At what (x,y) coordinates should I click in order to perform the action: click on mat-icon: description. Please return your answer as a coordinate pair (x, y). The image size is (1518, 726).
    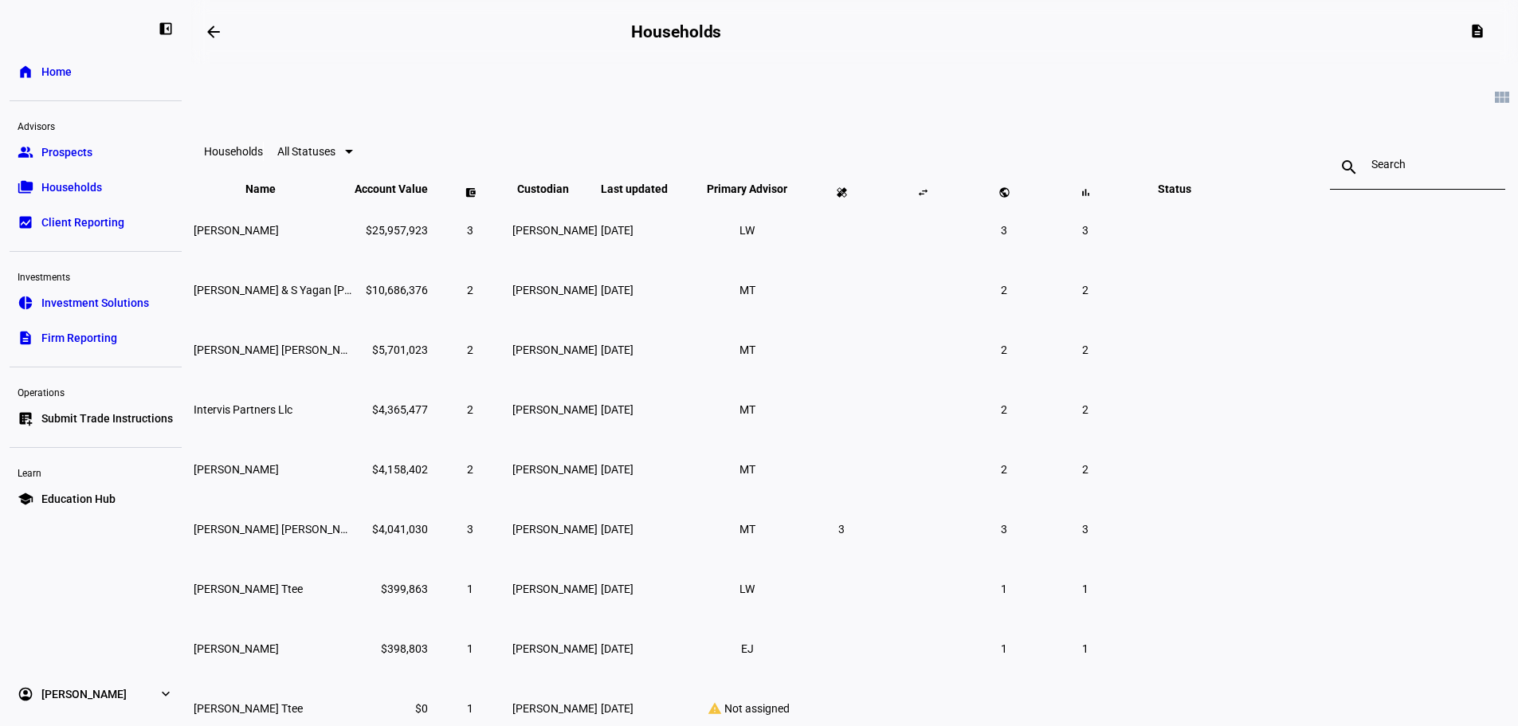
    Looking at the image, I should click on (1477, 31).